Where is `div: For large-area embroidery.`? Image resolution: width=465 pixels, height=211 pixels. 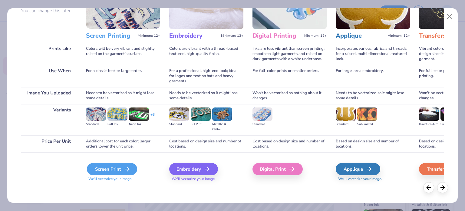 div: For large-area embroidery. is located at coordinates (373, 76).